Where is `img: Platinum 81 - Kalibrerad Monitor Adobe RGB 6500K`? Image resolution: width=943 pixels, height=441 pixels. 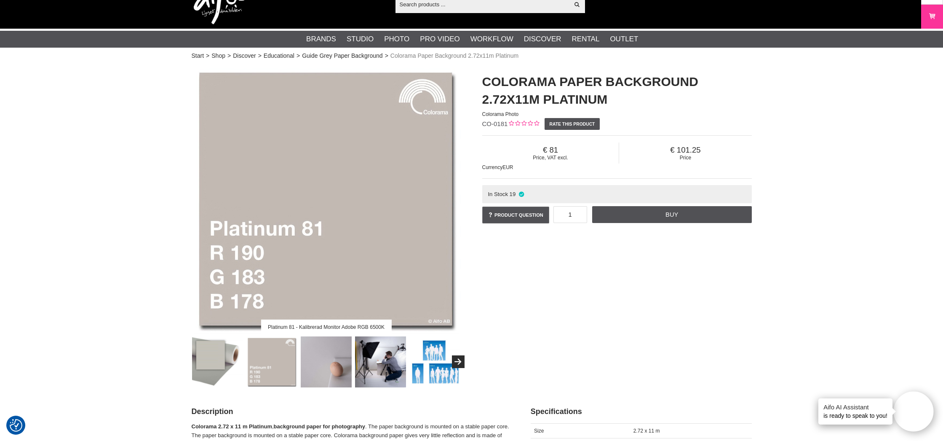 img: Platinum 81 - Kalibrerad Monitor Adobe RGB 6500K is located at coordinates (272, 361).